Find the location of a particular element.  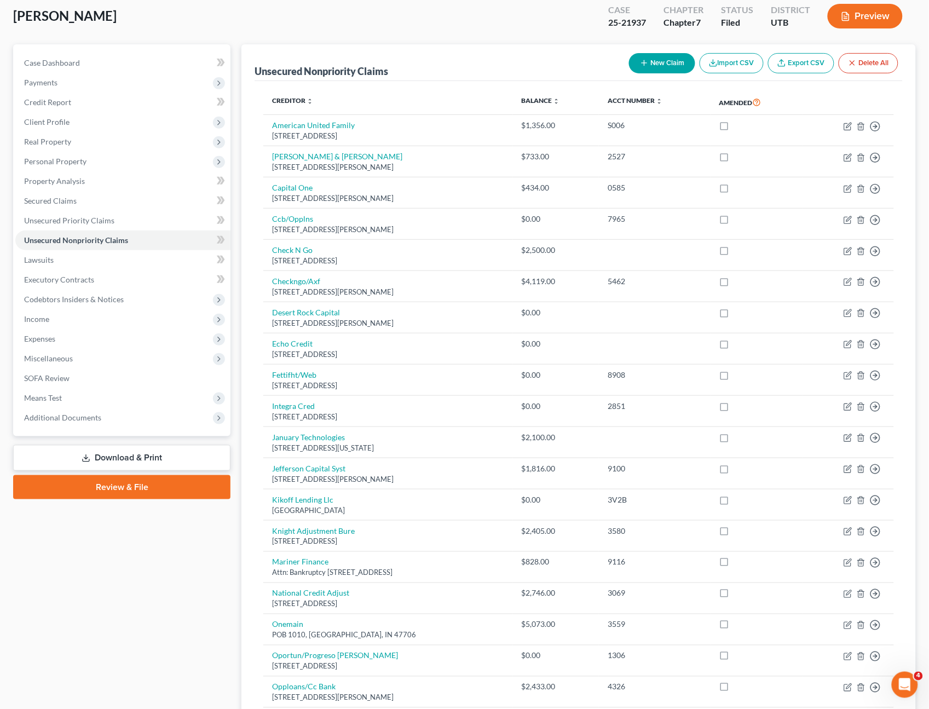

a: National Credit Adjust is located at coordinates (310, 593).